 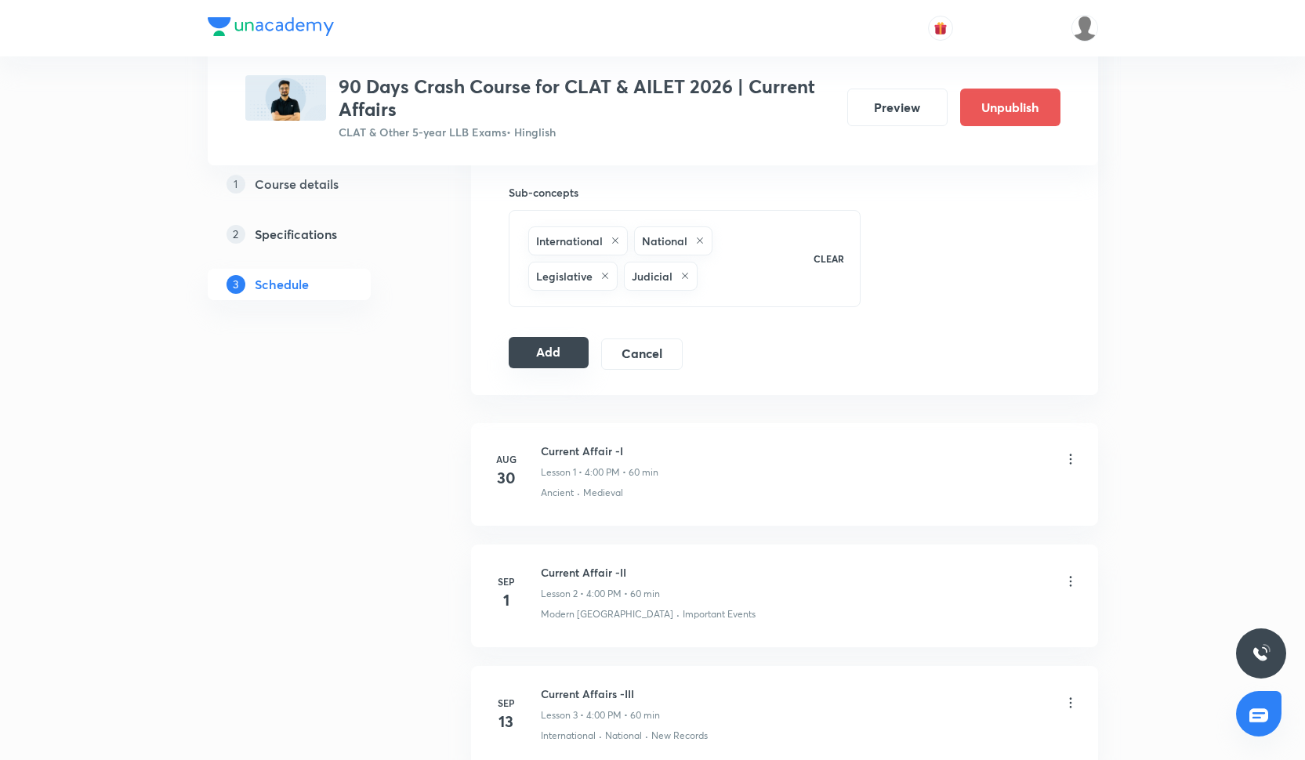 I want to click on p: Important Events, so click(x=719, y=614).